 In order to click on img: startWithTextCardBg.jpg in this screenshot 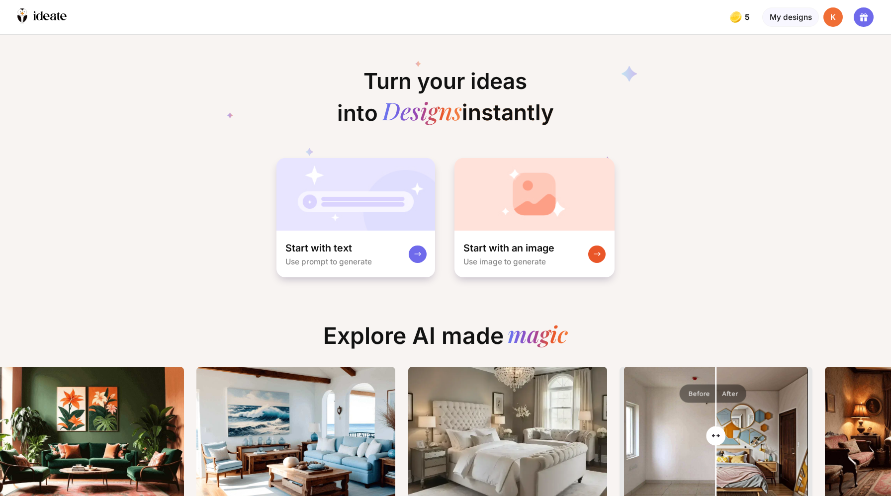, I will do `click(355, 194)`.